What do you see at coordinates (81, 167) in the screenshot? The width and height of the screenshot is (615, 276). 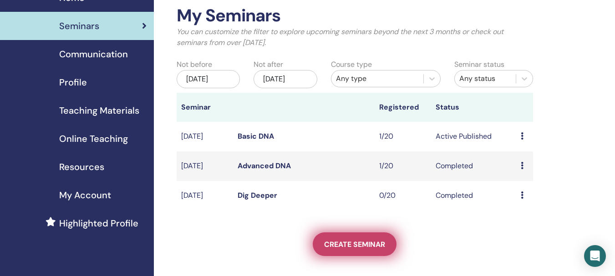 I see `span: Resources` at bounding box center [81, 167].